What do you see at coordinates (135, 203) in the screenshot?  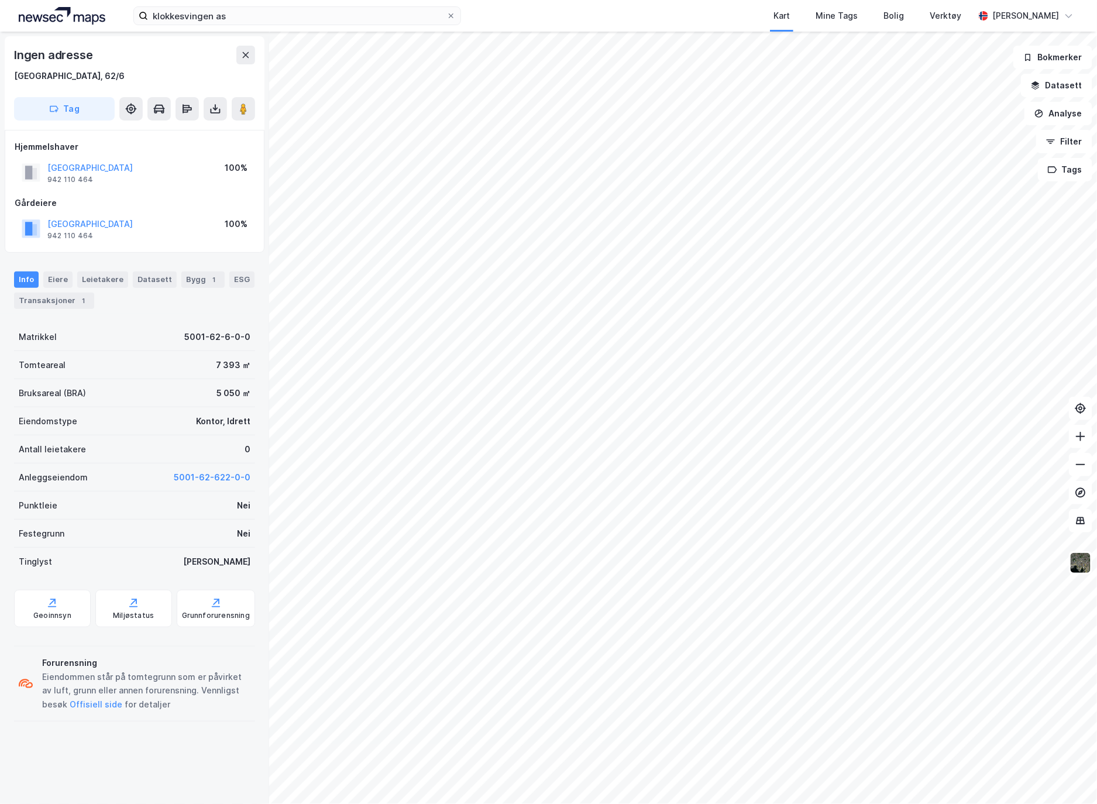 I see `div: Gårdeiere` at bounding box center [135, 203].